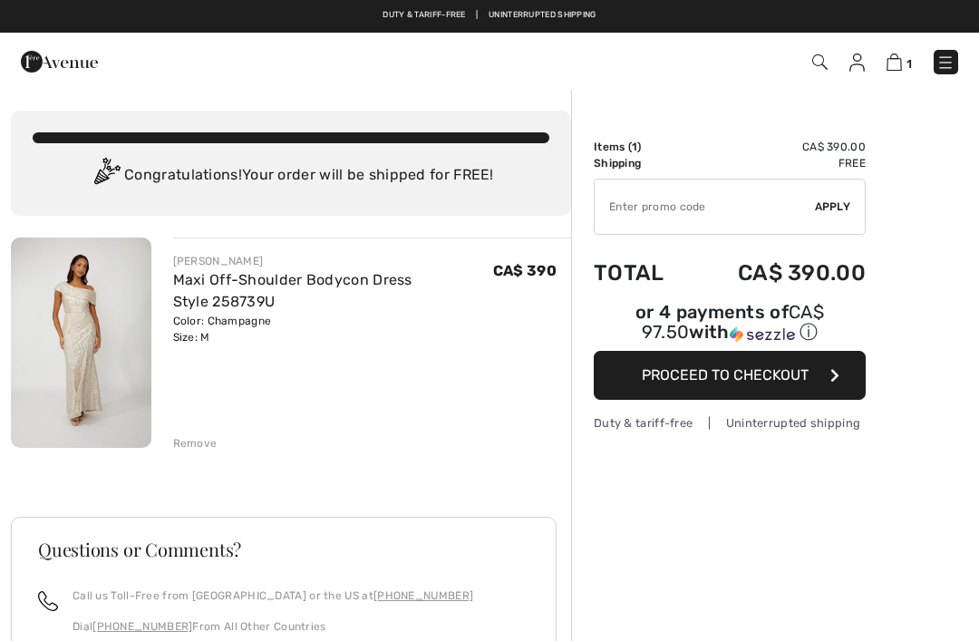  What do you see at coordinates (857, 63) in the screenshot?
I see `img: My Info` at bounding box center [857, 63].